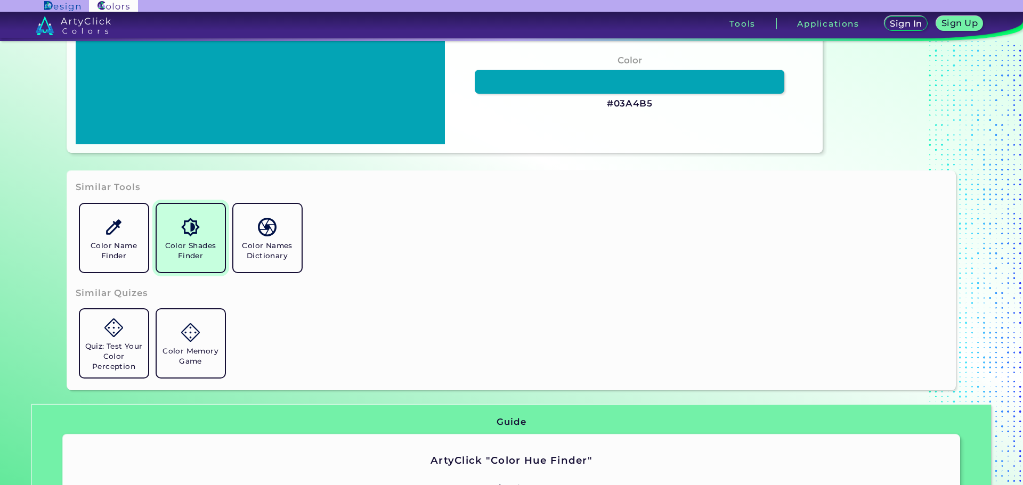 The height and width of the screenshot is (485, 1023). Describe the element at coordinates (267, 238) in the screenshot. I see `a: Color Names Dictionary` at that location.